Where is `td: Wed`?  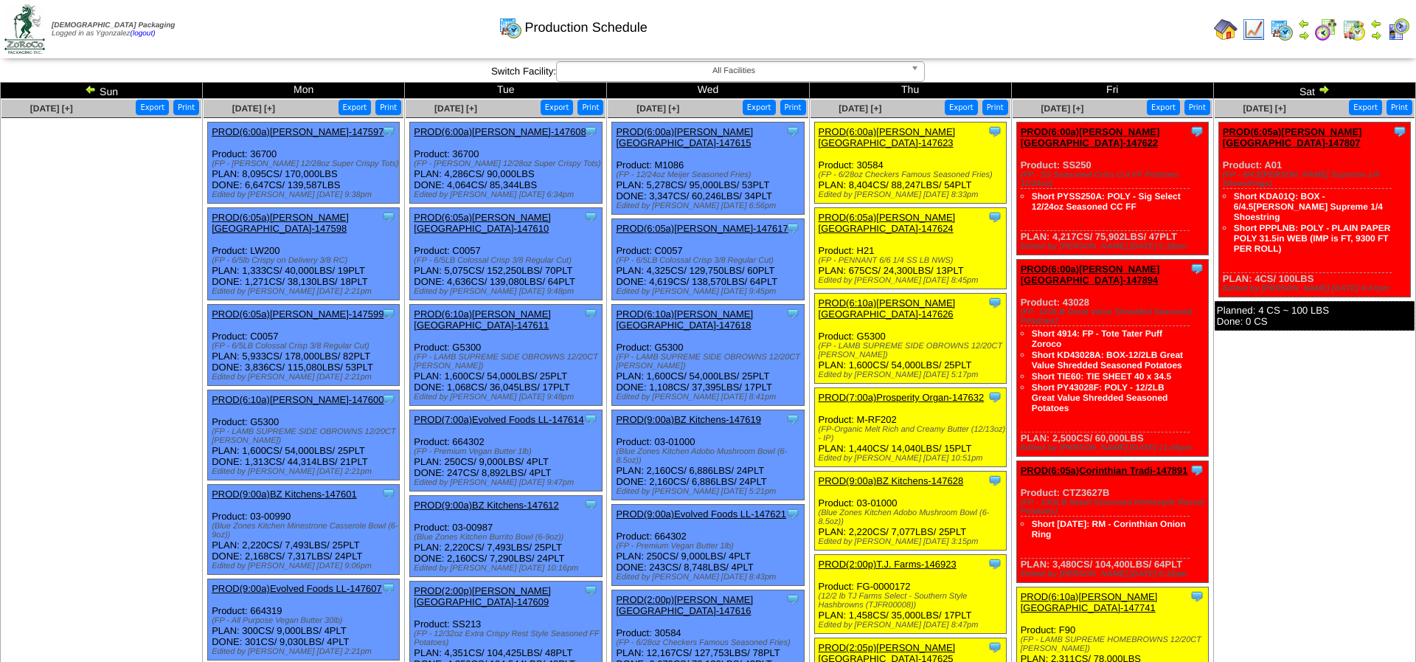
td: Wed is located at coordinates (708, 91).